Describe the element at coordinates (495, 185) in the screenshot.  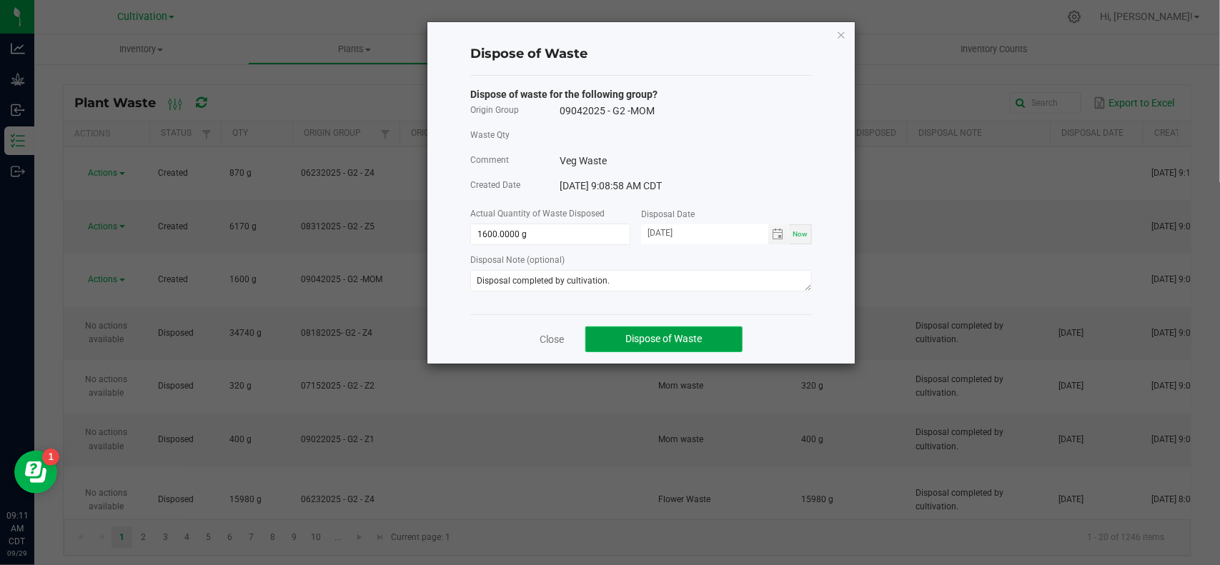
I see `label: Created Date` at that location.